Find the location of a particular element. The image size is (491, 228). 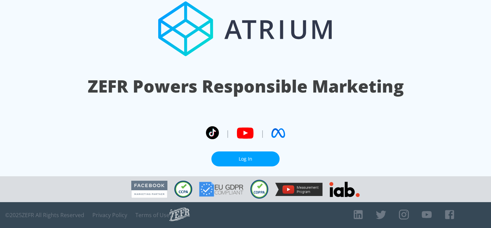

img: Facebook Marketing Partner is located at coordinates (149, 190).